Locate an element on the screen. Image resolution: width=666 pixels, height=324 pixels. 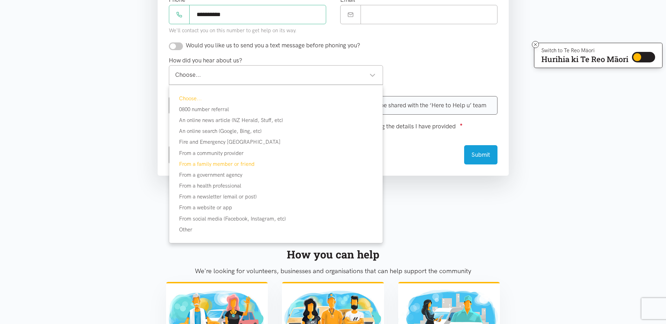
span: Would you like us to send you a text message before phoning you? is located at coordinates (273, 45).